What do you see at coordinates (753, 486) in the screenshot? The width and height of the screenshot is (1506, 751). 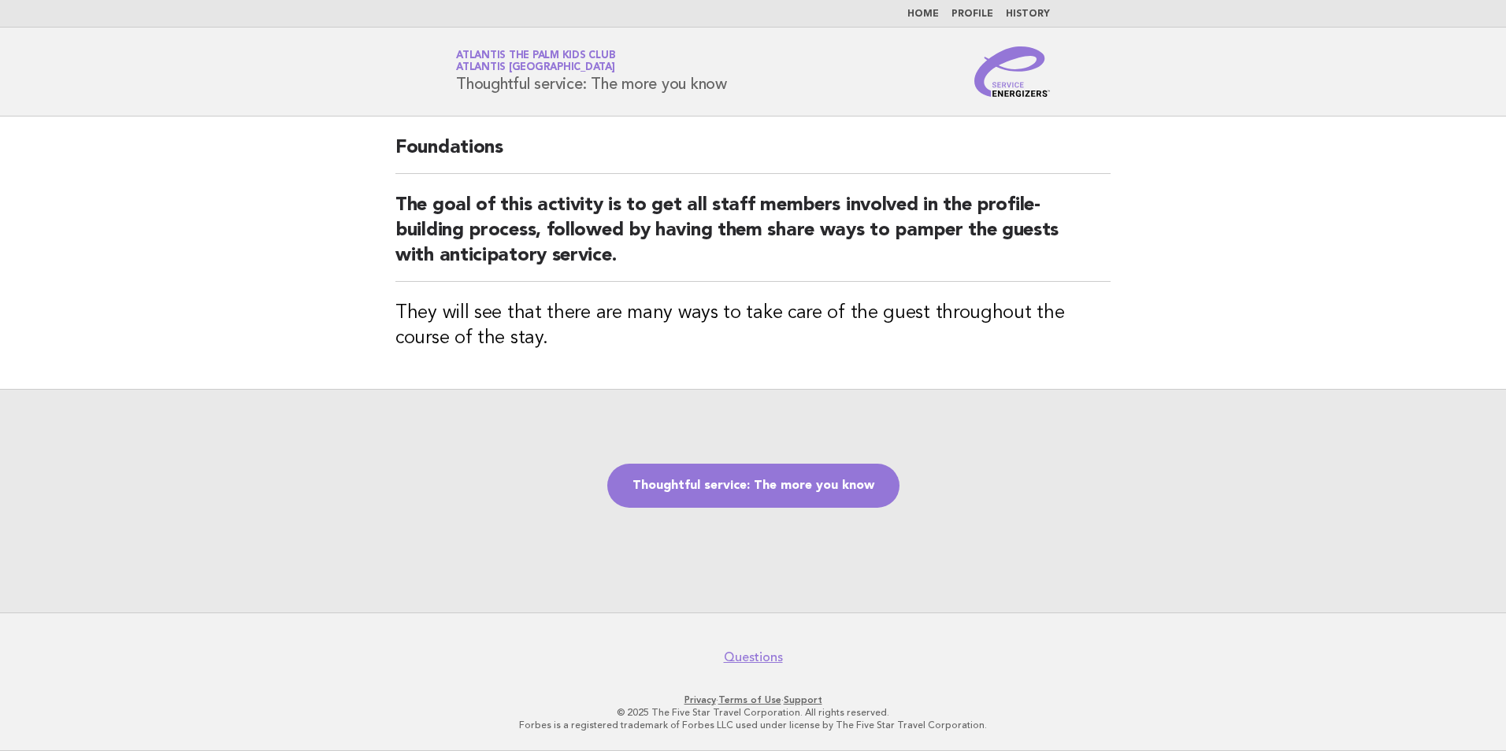 I see `a: Thoughtful service: The more you know` at bounding box center [753, 486].